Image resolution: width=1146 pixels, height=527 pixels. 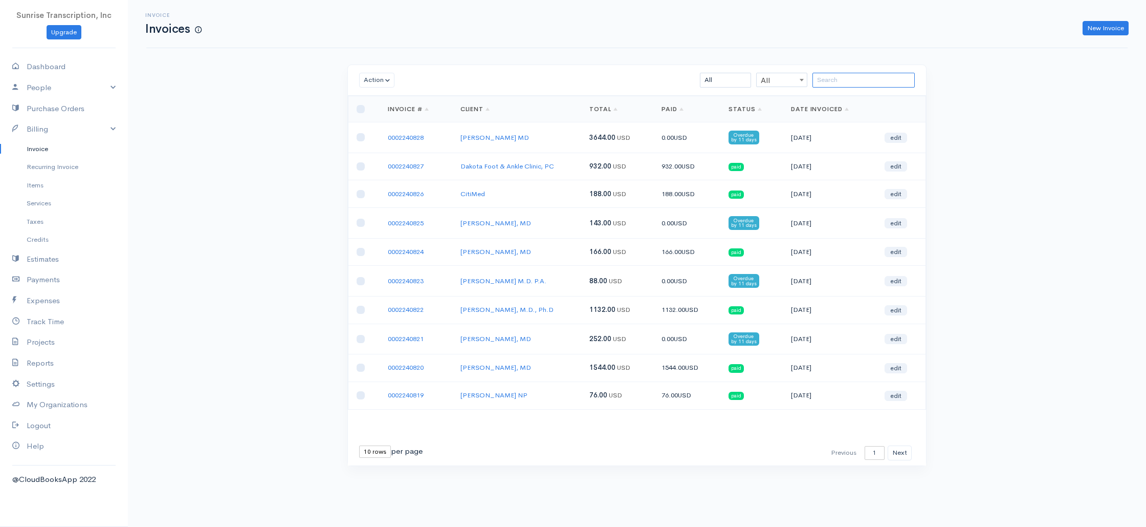 What do you see at coordinates (406, 338) in the screenshot?
I see `a: 0002240821` at bounding box center [406, 338].